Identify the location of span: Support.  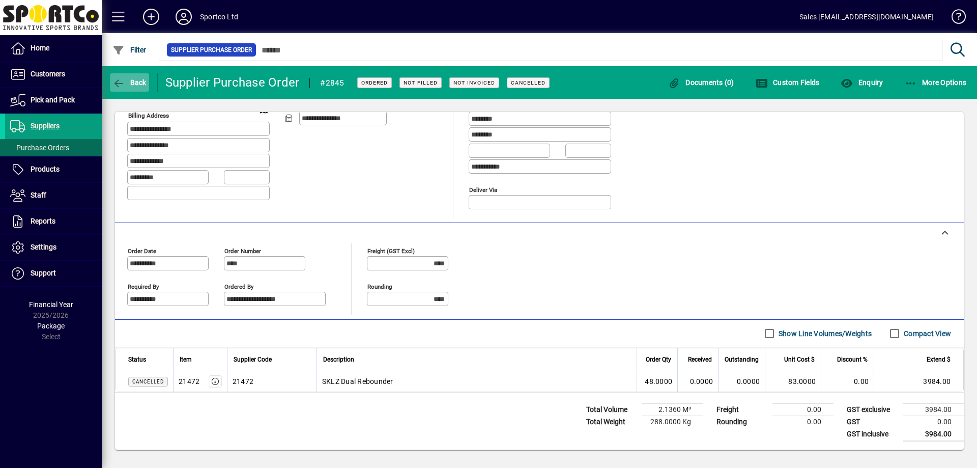
(43, 273).